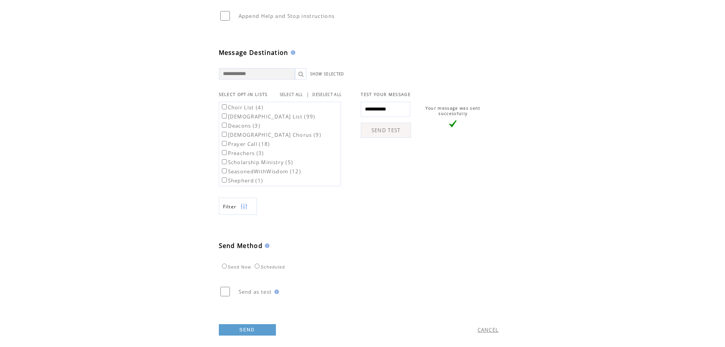 The width and height of the screenshot is (725, 347). Describe the element at coordinates (224, 107) in the screenshot. I see `input: Choir List (4)` at that location.